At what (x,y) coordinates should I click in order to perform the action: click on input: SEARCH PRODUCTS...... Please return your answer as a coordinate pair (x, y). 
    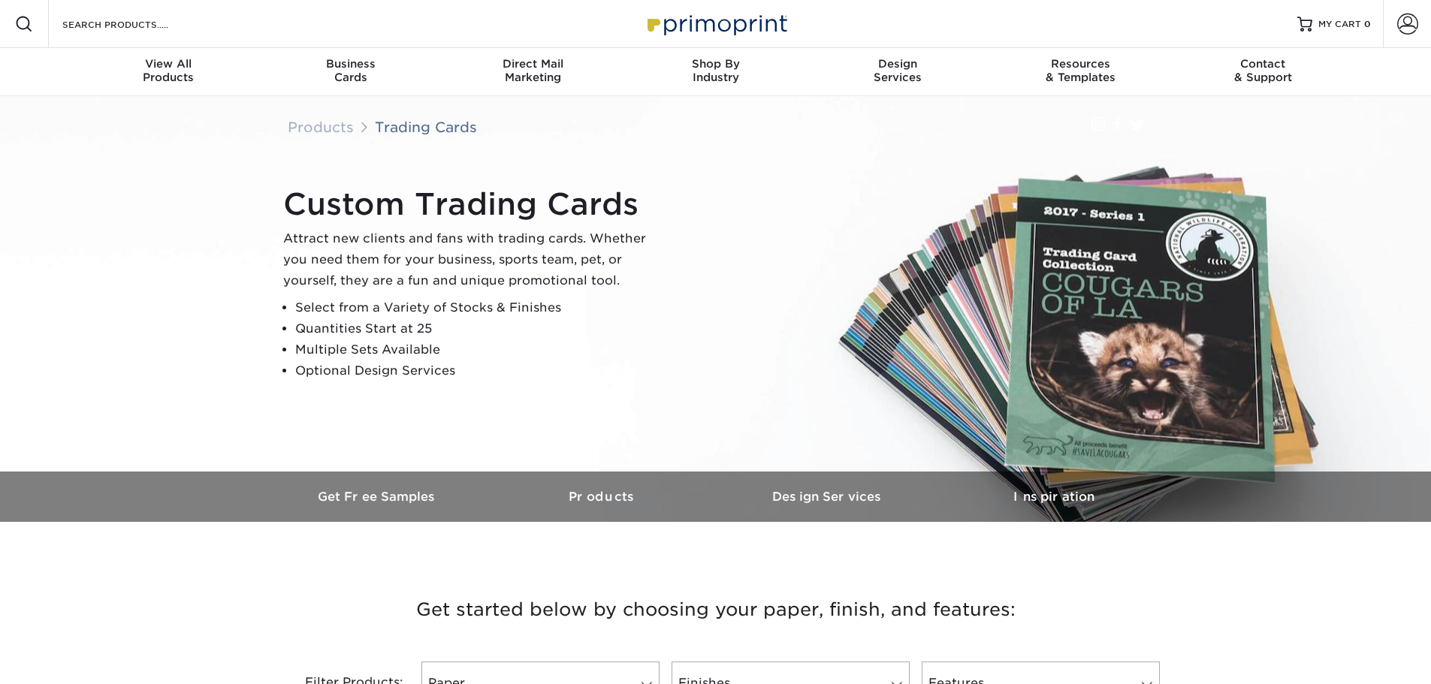
    Looking at the image, I should click on (134, 24).